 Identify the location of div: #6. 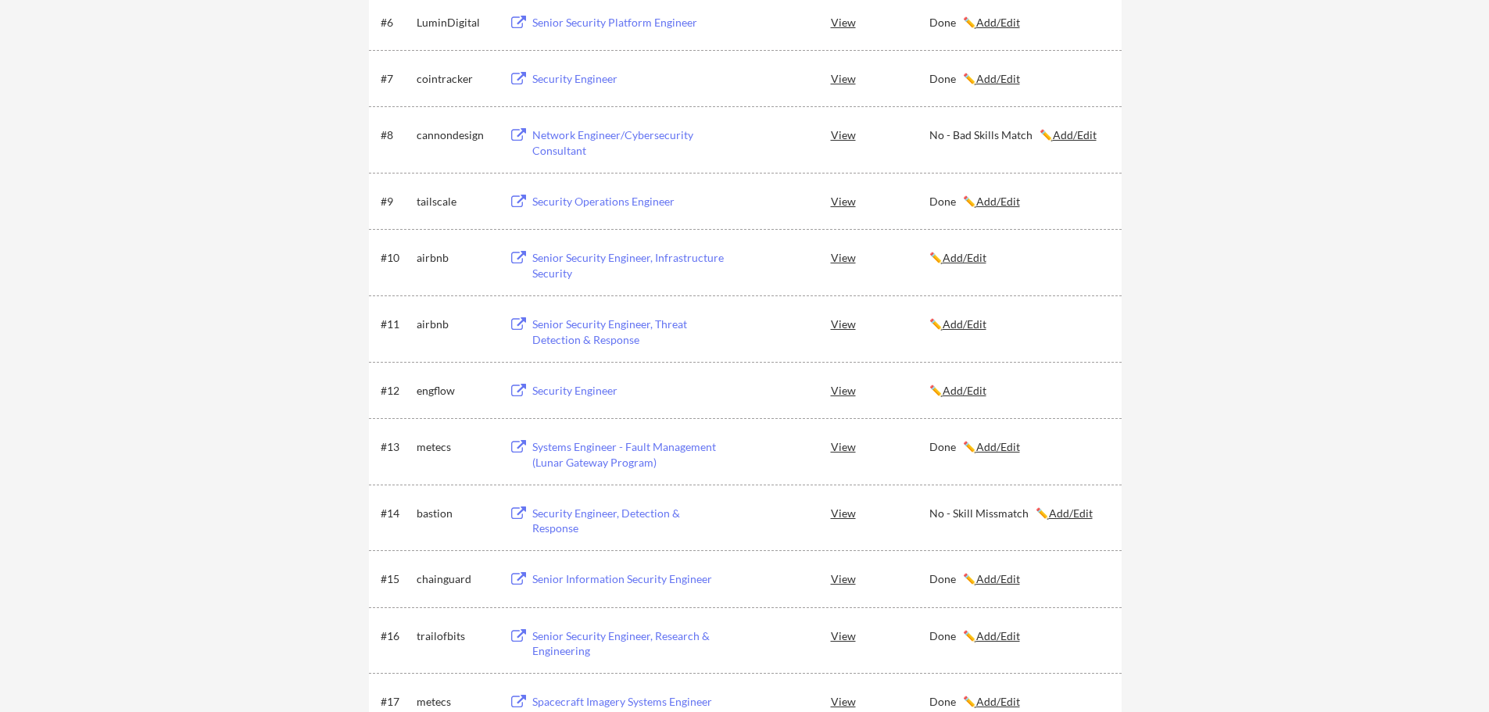
(395, 23).